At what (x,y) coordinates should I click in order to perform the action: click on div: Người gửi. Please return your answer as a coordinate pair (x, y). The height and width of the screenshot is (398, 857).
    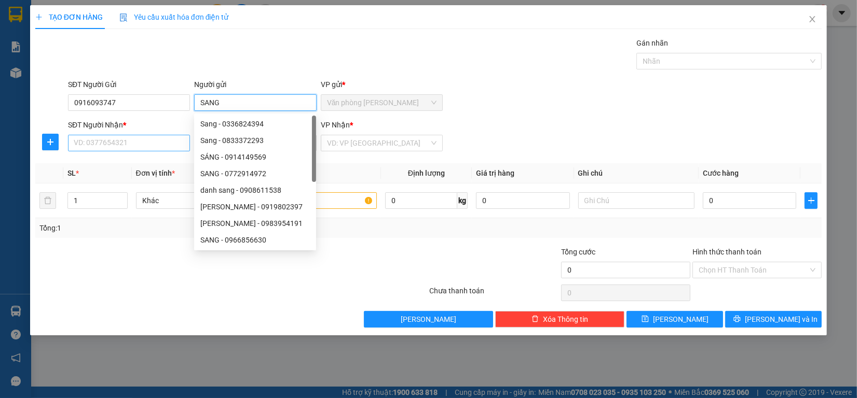
    Looking at the image, I should click on (255, 85).